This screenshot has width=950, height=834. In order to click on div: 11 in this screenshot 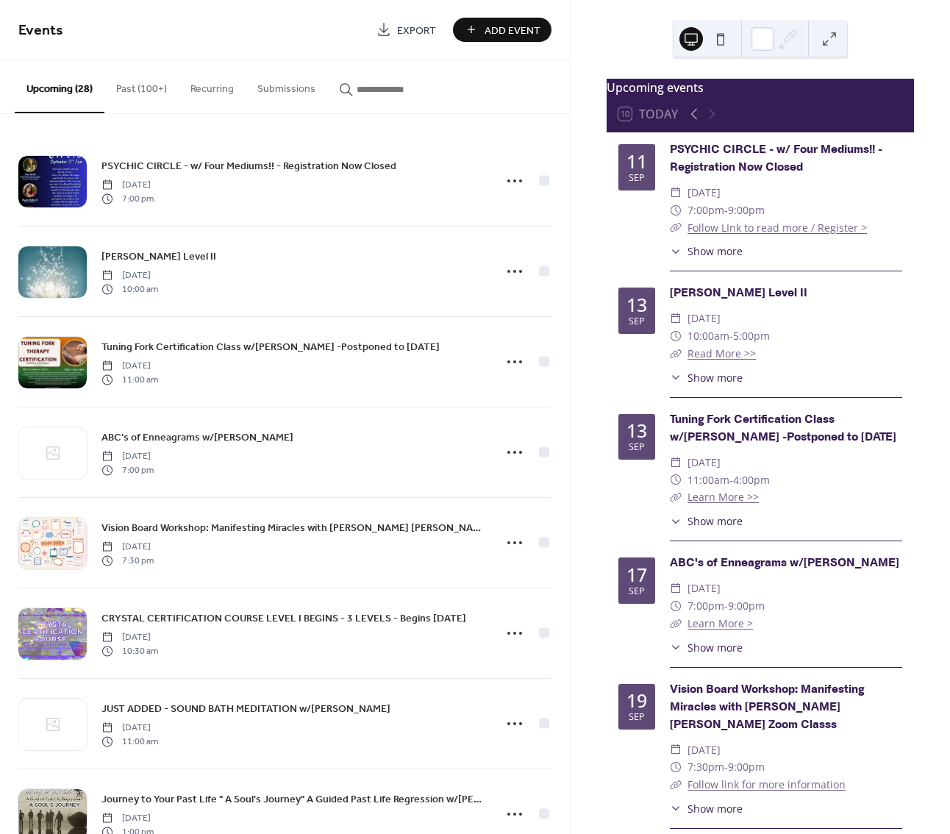, I will do `click(637, 161)`.